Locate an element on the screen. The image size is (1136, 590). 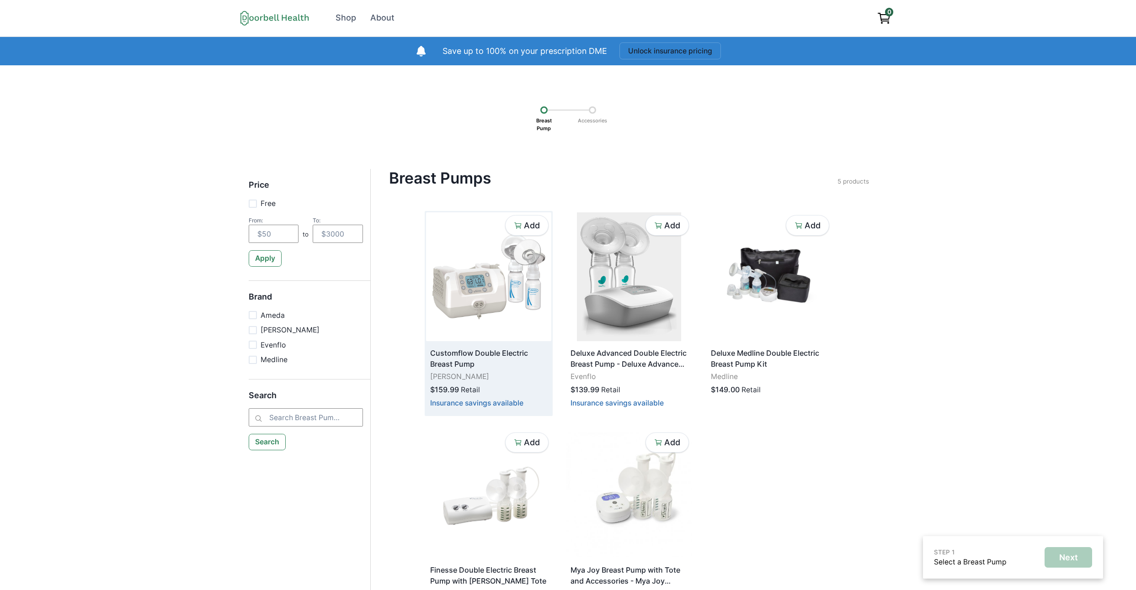
a: Select a Breast Pump is located at coordinates (970, 562).